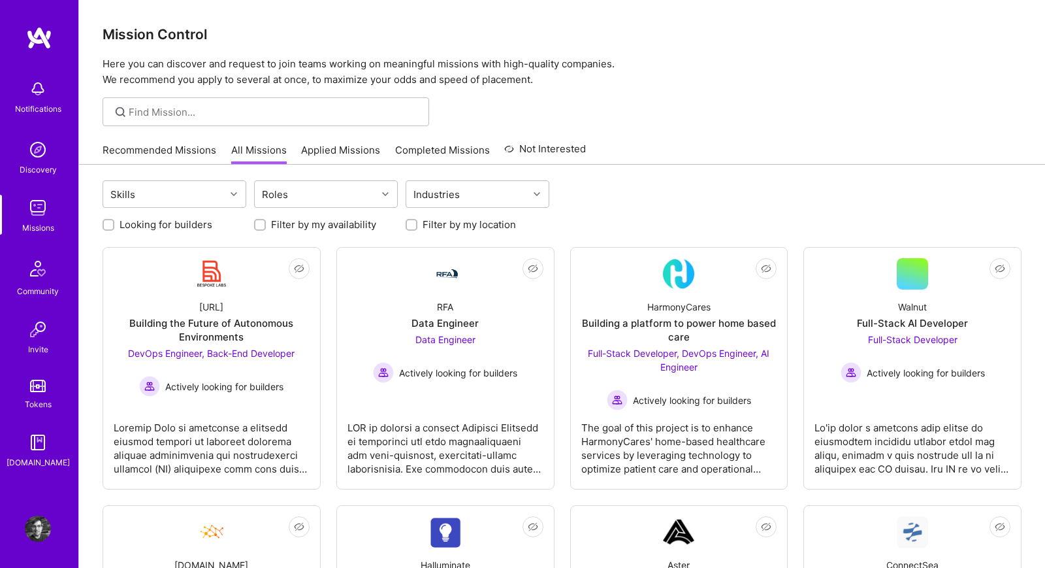 Image resolution: width=1045 pixels, height=568 pixels. I want to click on div: Skills, so click(123, 194).